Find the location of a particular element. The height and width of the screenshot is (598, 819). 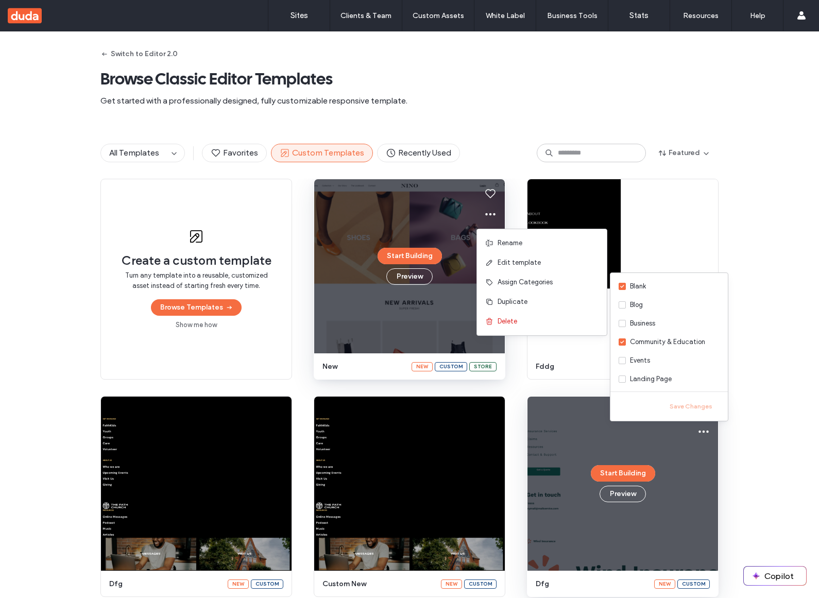

div: Landing Page is located at coordinates (651, 379).